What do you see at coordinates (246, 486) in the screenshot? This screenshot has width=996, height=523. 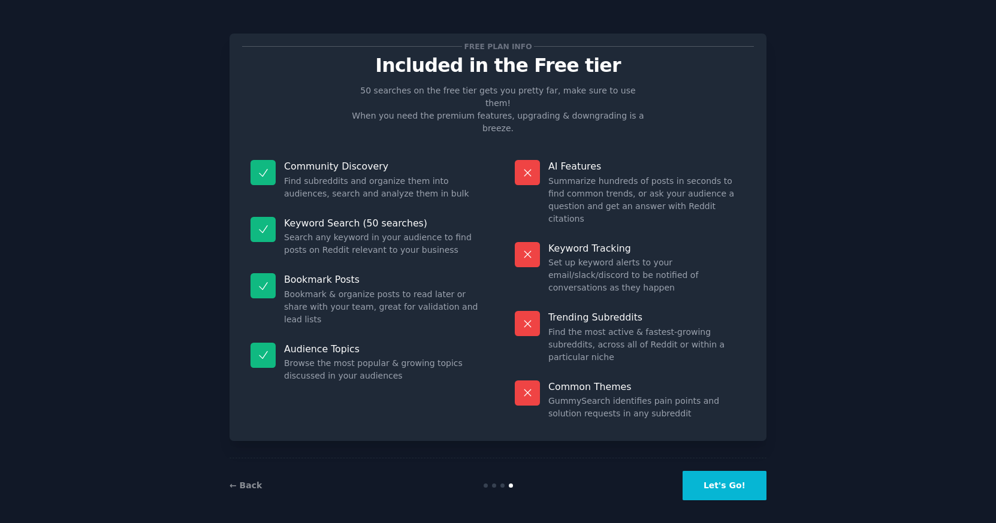 I see `a: ← Back` at bounding box center [246, 486].